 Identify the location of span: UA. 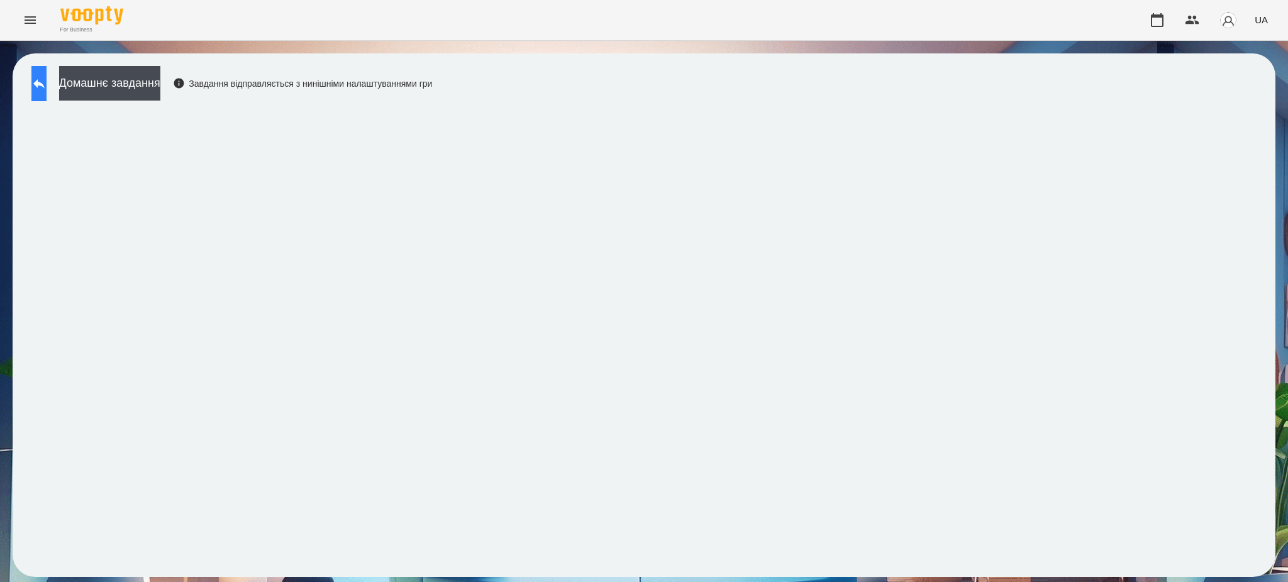
(1261, 19).